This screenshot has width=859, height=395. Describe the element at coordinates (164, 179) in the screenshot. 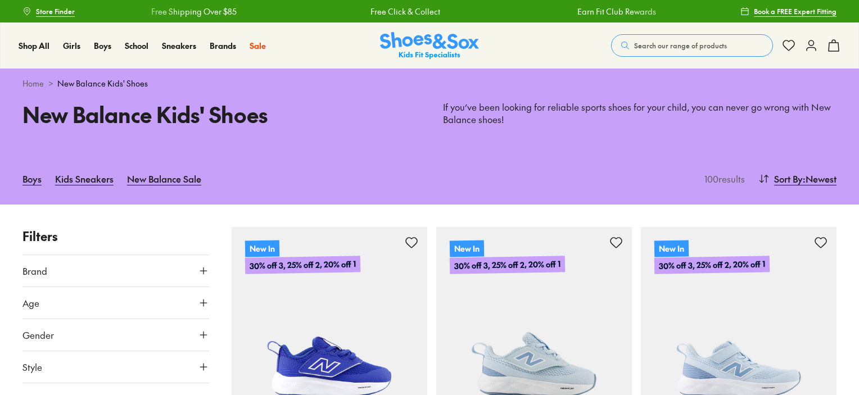

I see `a: New Balance Sale` at that location.